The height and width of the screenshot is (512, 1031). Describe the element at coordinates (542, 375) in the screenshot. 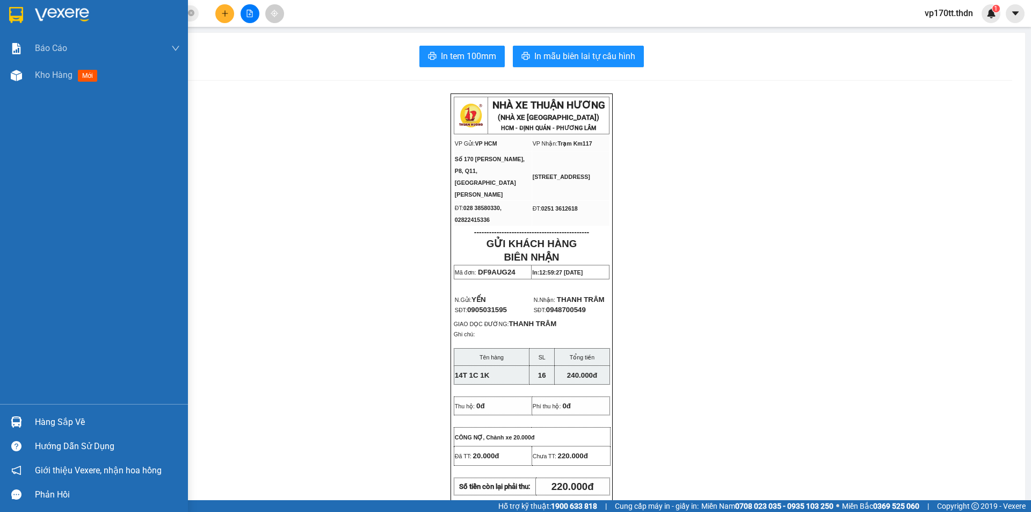

I see `span: 16` at that location.